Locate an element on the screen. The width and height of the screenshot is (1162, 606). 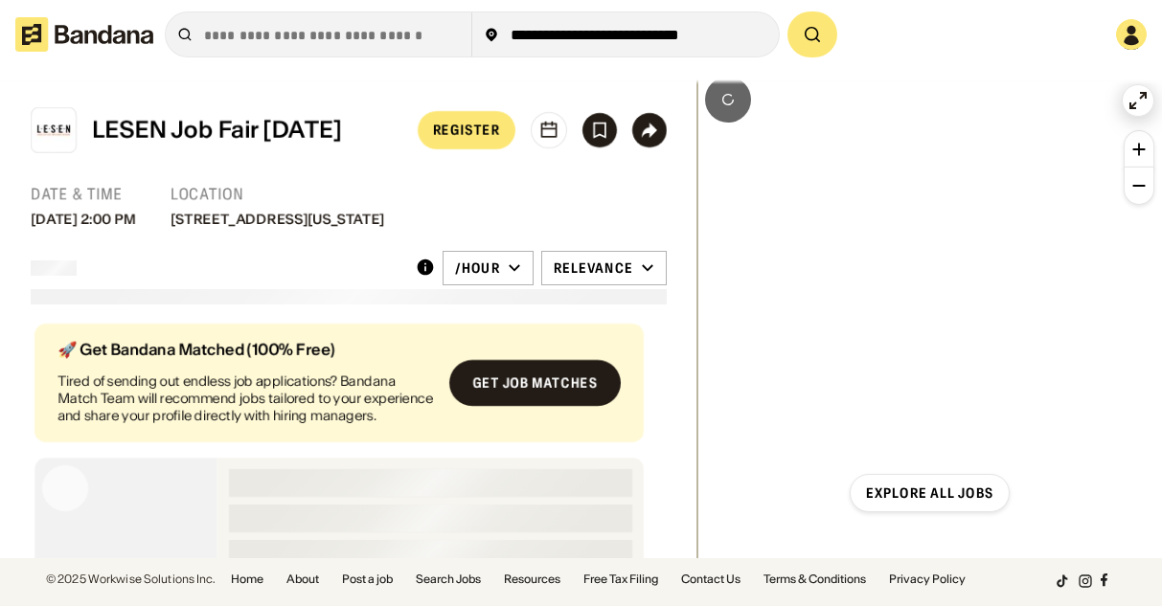
div: grid is located at coordinates (349, 438).